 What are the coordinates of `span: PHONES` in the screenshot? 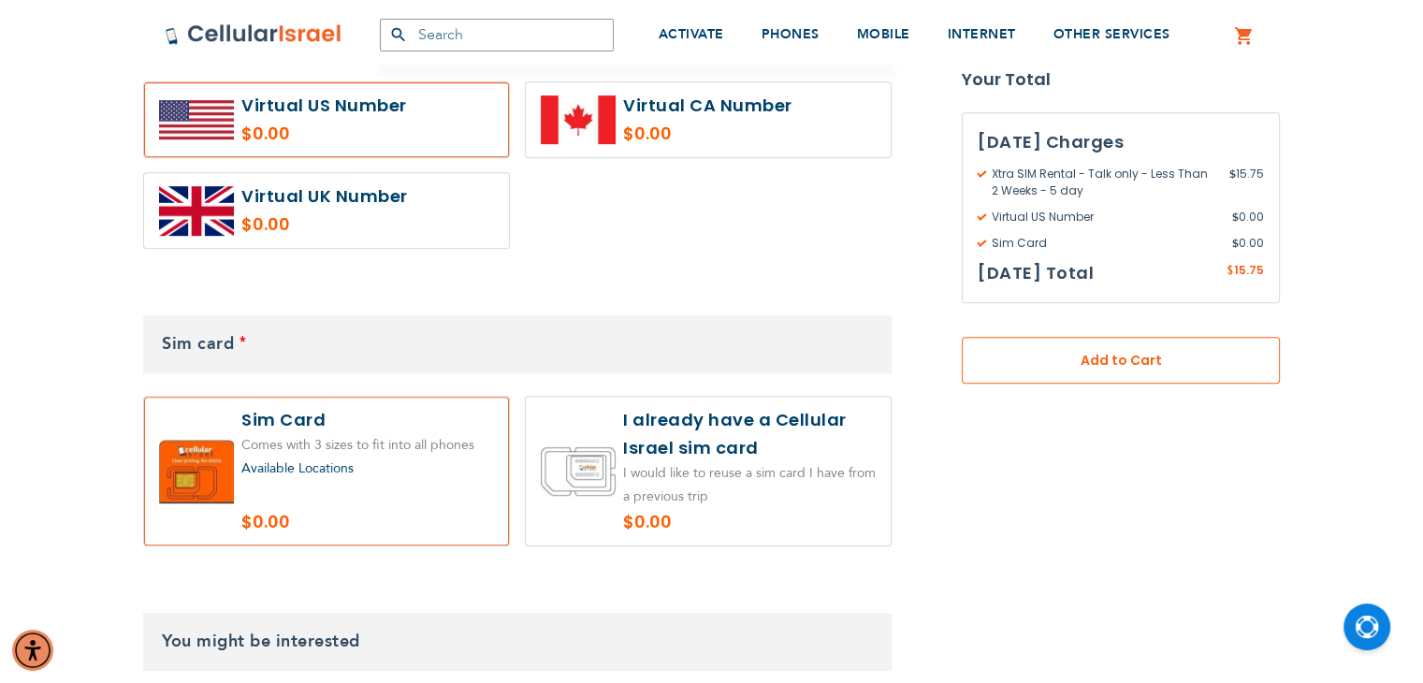 It's located at (791, 34).